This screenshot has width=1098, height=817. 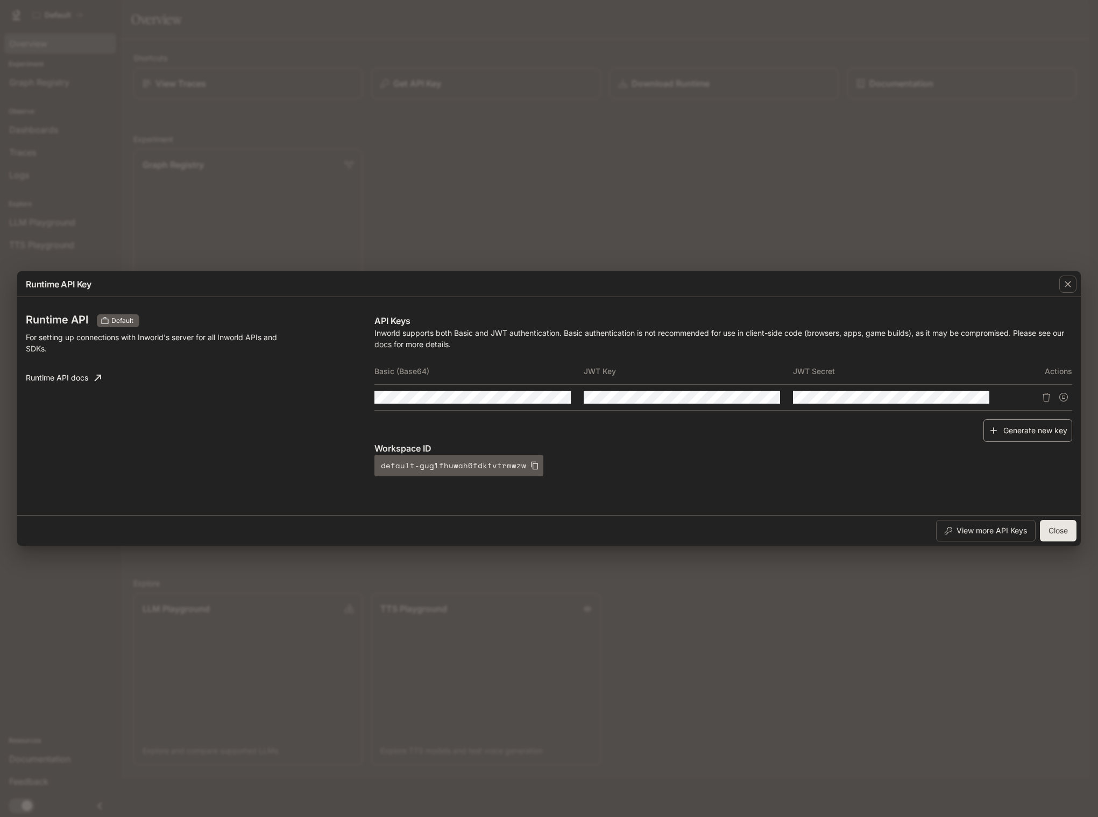 What do you see at coordinates (897, 371) in the screenshot?
I see `th: JWT Secret` at bounding box center [897, 371].